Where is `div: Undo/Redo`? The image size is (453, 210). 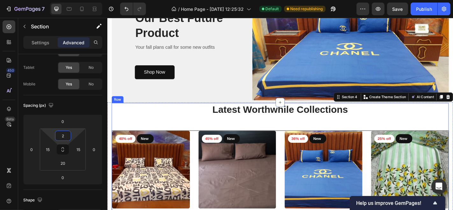 div: Undo/Redo is located at coordinates (133, 9).